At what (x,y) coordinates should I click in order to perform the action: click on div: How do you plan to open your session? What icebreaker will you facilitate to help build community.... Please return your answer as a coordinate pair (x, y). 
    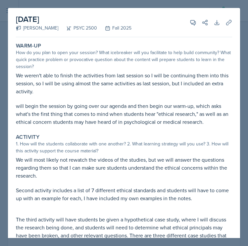
    Looking at the image, I should click on (124, 59).